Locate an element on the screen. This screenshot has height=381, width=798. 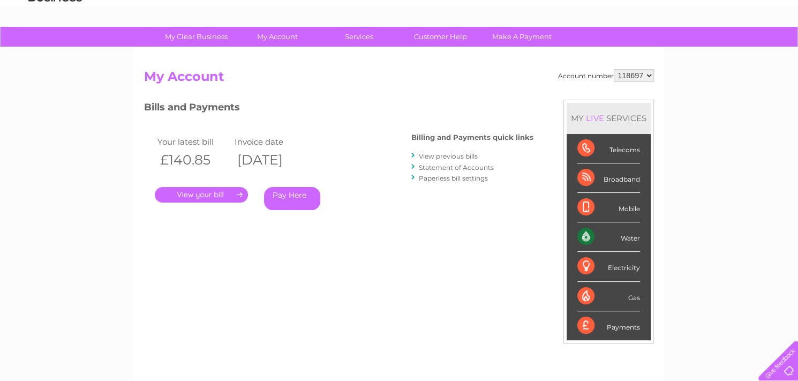
div: Broadband is located at coordinates (608, 178).